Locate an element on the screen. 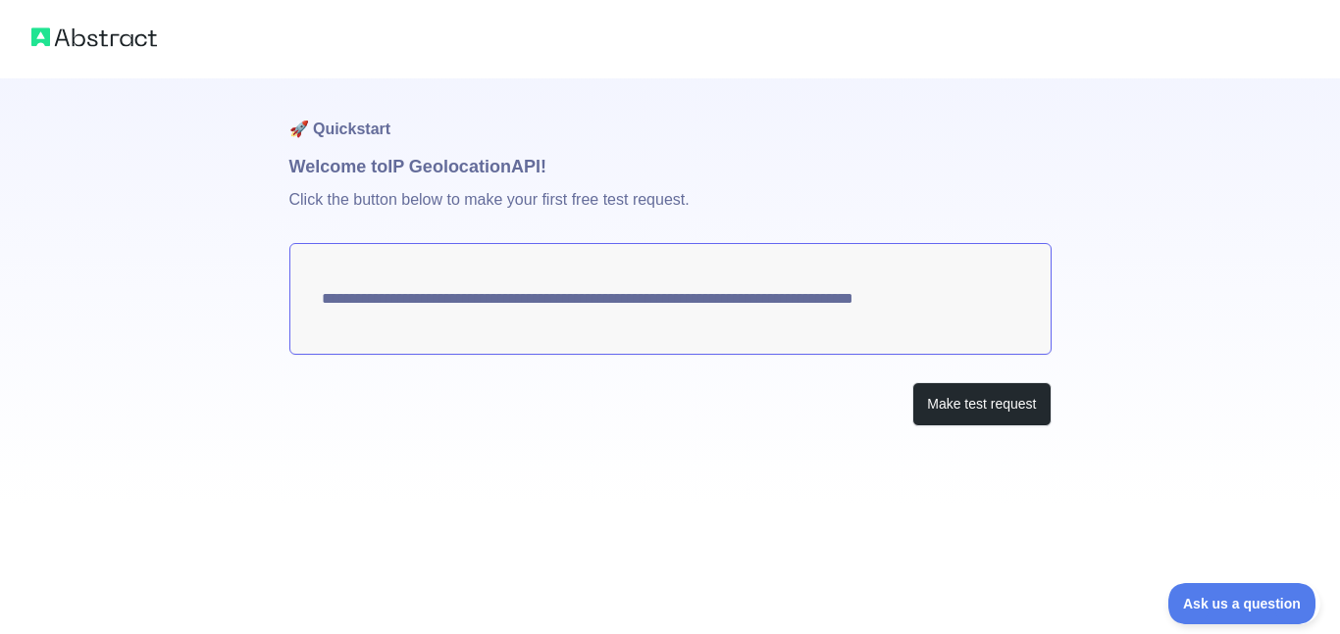 This screenshot has height=634, width=1340. img: Abstract logo is located at coordinates (94, 37).